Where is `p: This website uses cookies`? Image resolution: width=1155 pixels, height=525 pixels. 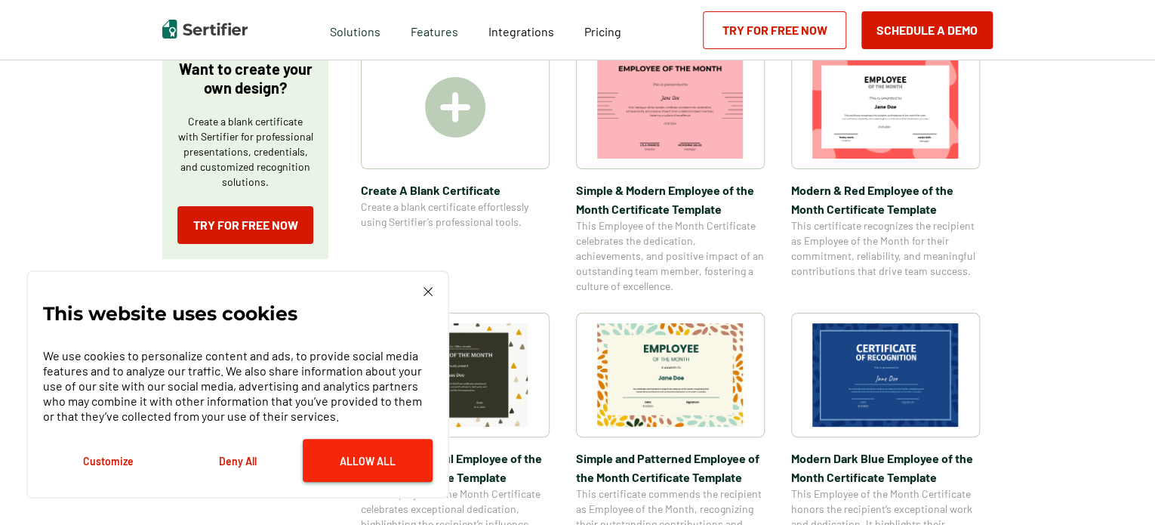
p: This website uses cookies is located at coordinates (170, 313).